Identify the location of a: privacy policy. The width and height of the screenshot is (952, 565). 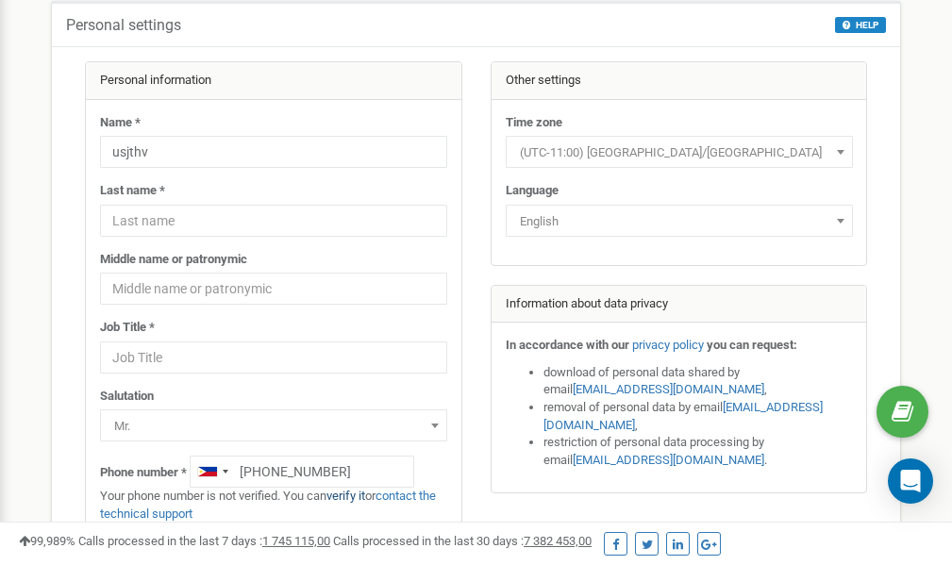
(668, 344).